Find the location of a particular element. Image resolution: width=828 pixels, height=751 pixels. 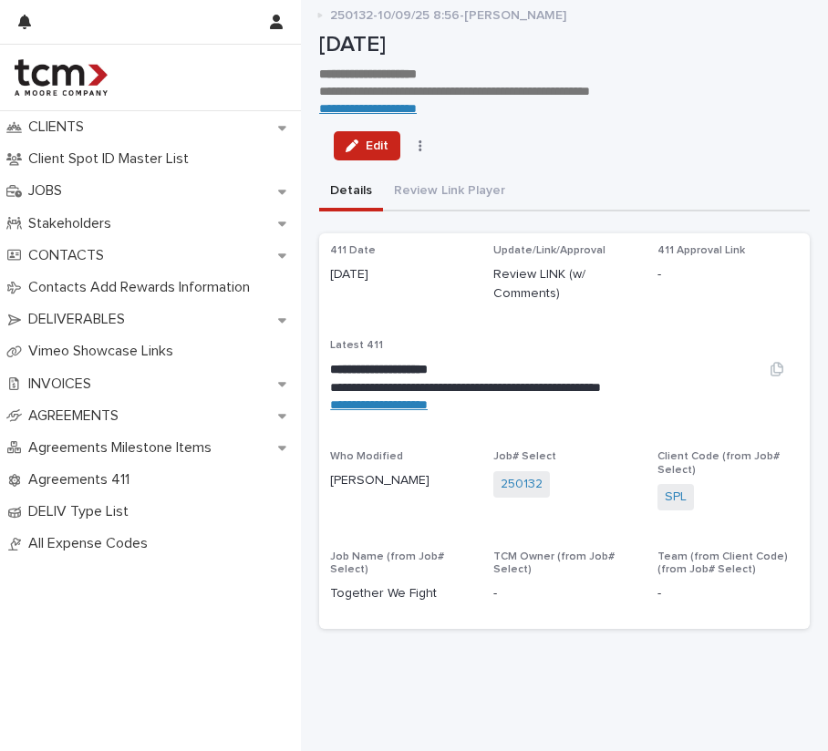

p: DELIV Type List is located at coordinates (82, 511).